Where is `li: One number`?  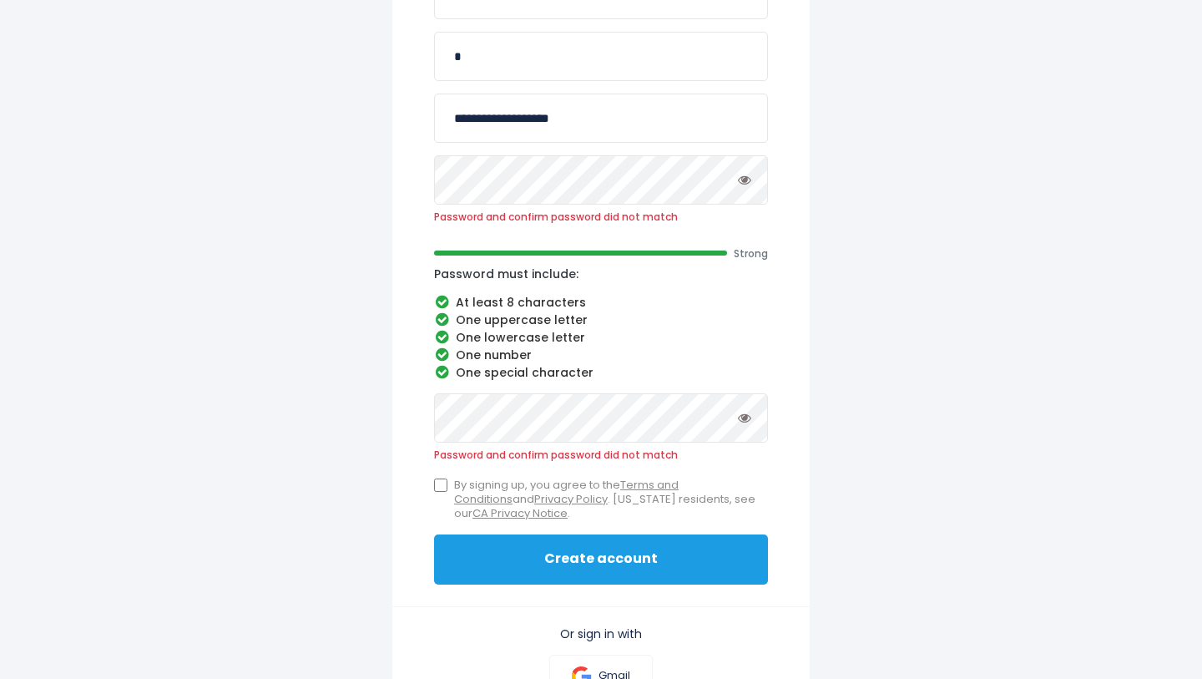
li: One number is located at coordinates (601, 355).